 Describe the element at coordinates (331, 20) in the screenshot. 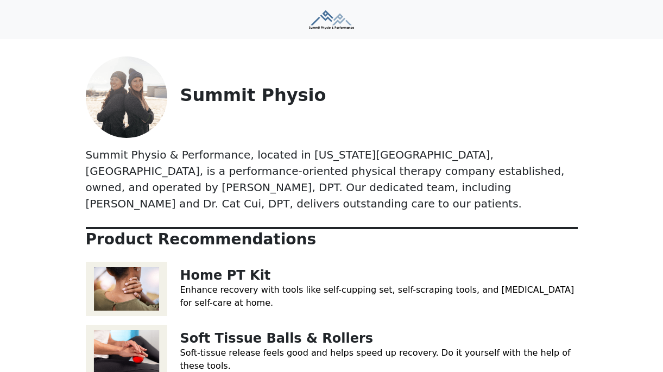

I see `img: Summit Physio & Performance` at that location.